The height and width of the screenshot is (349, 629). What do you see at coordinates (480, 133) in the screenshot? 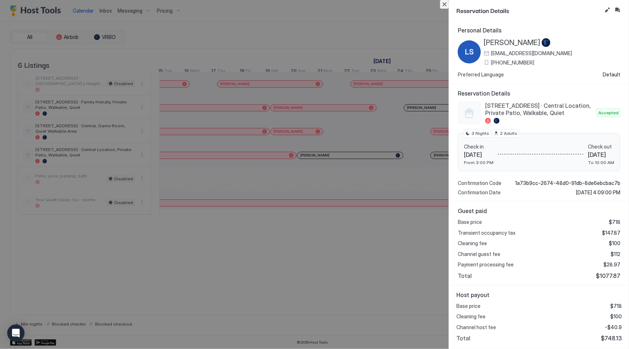
I see `span: 3 Nights` at bounding box center [480, 133].